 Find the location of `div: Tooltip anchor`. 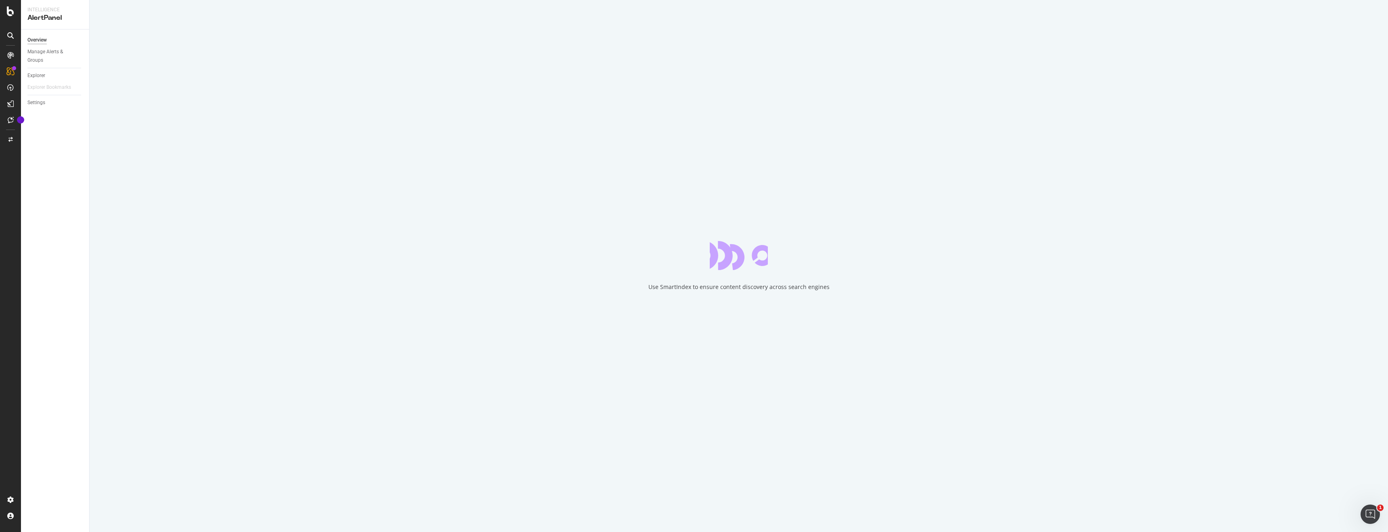

div: Tooltip anchor is located at coordinates (21, 120).